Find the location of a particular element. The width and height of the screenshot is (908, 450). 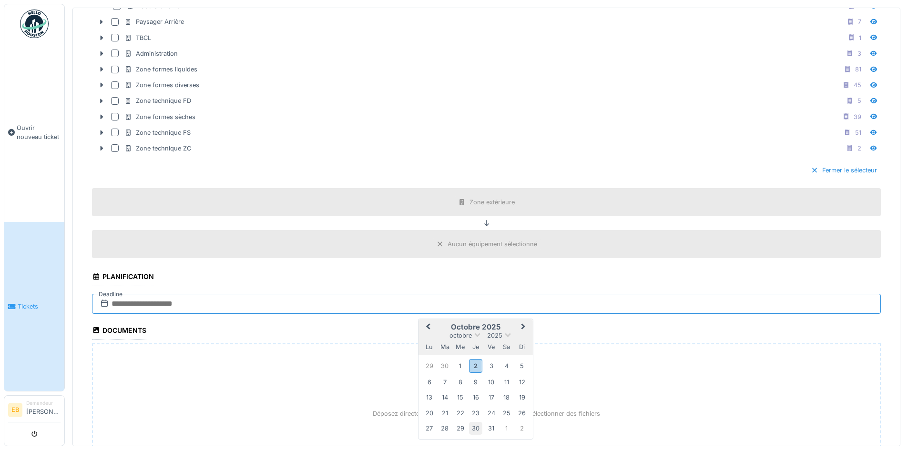

div: Choose jeudi 9 octobre 2025 is located at coordinates (475, 382).